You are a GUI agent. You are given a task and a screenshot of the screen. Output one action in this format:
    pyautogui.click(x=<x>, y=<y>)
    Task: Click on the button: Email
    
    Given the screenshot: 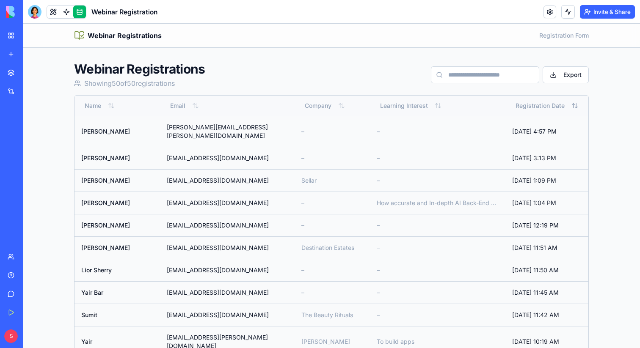 What is the action you would take?
    pyautogui.click(x=162, y=82)
    